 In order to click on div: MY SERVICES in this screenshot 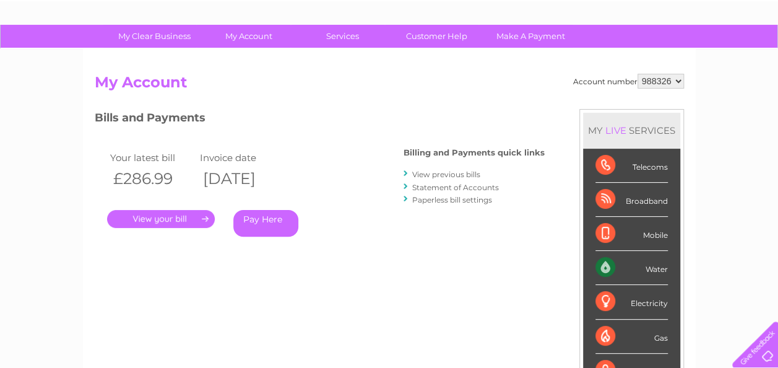, I will do `click(631, 130)`.